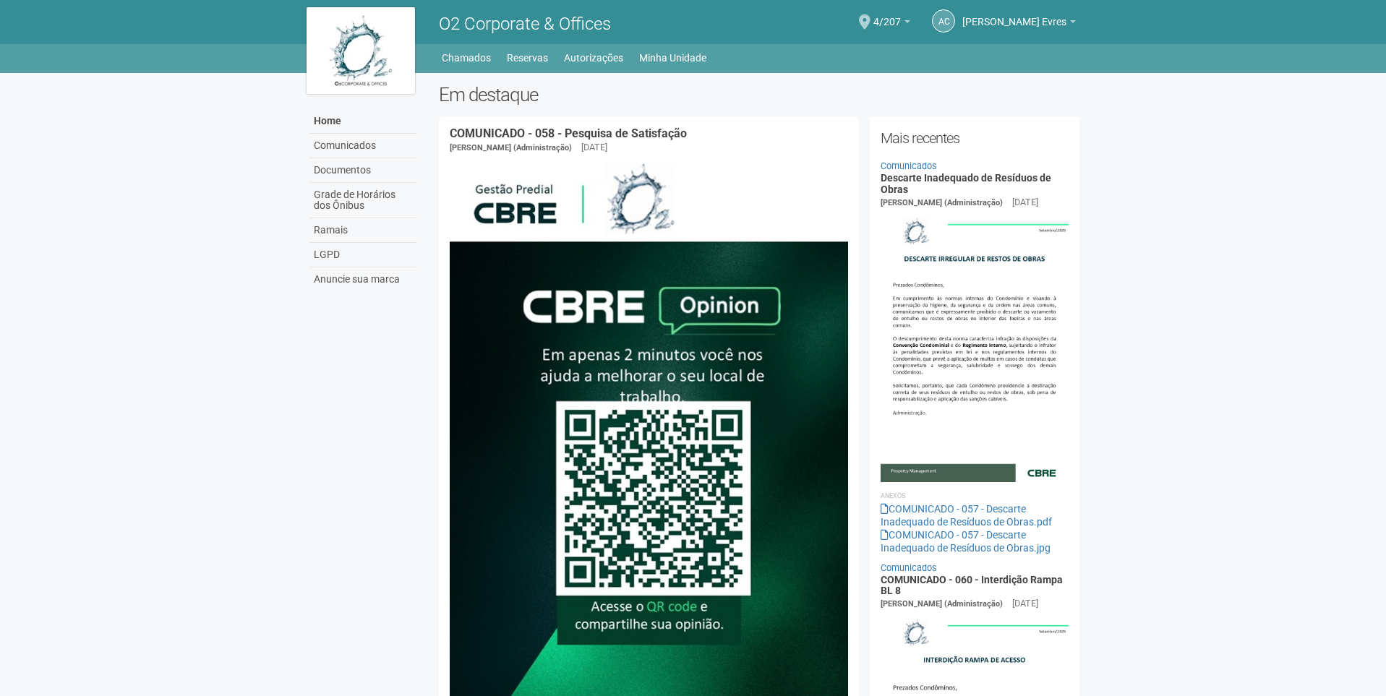 The width and height of the screenshot is (1386, 696). What do you see at coordinates (364, 200) in the screenshot?
I see `a: Grade de Horários dos Ônibus` at bounding box center [364, 200].